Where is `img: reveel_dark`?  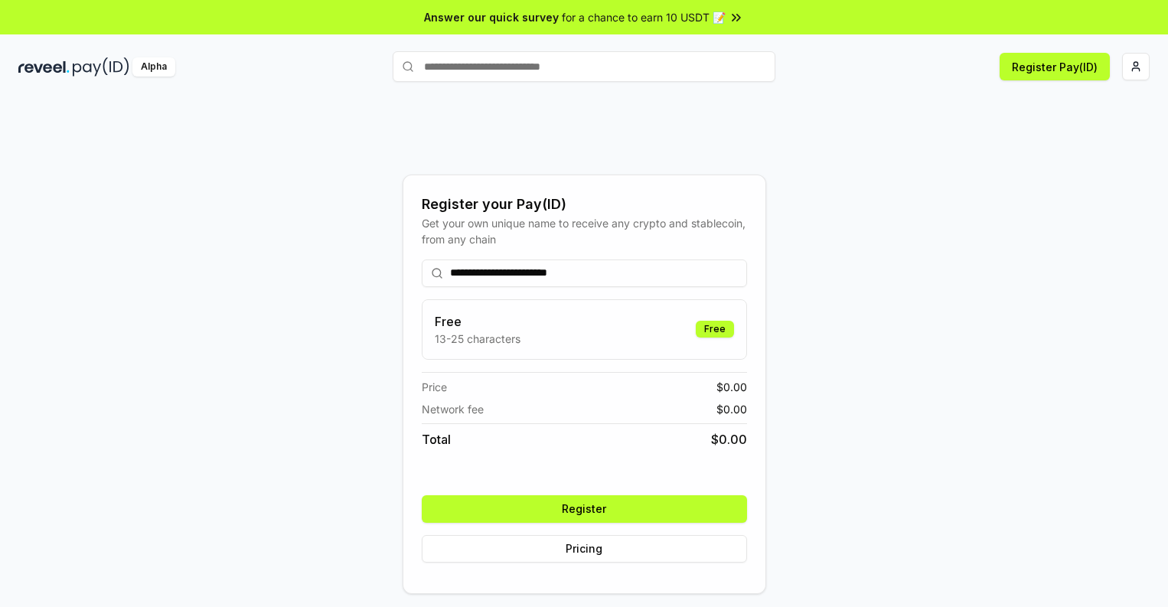
img: reveel_dark is located at coordinates (44, 67).